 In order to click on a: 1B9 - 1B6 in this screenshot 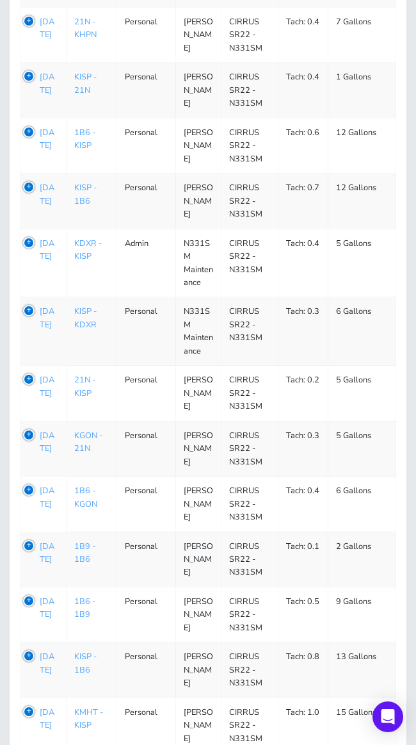, I will do `click(85, 553)`.